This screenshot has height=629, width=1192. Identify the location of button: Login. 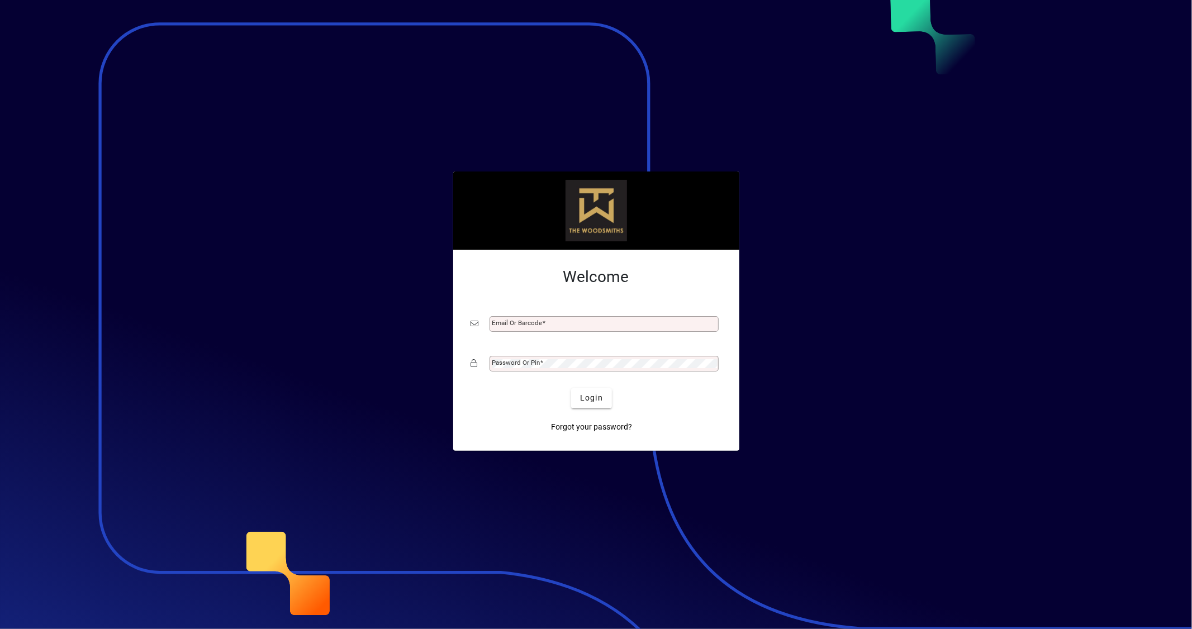
(591, 398).